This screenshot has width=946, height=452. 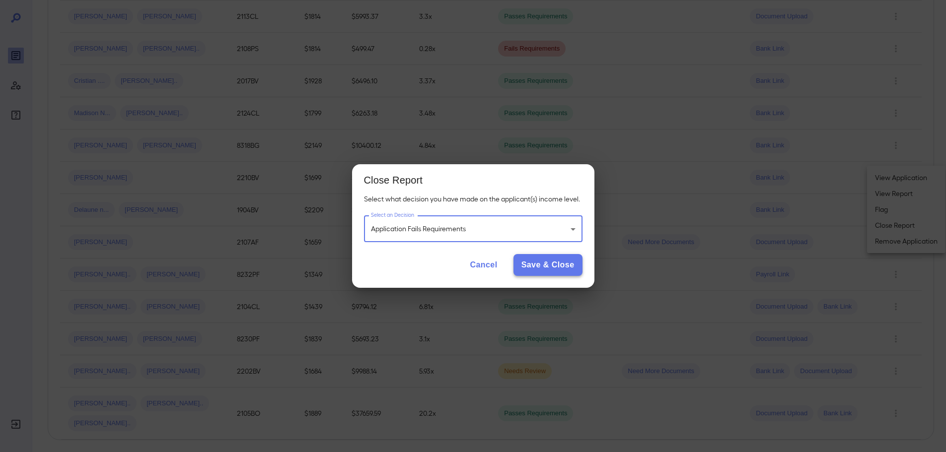 I want to click on label: Select an Decision, so click(x=392, y=215).